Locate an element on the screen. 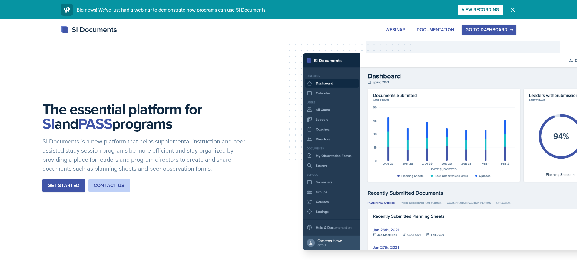  button: Documentation is located at coordinates (436, 30).